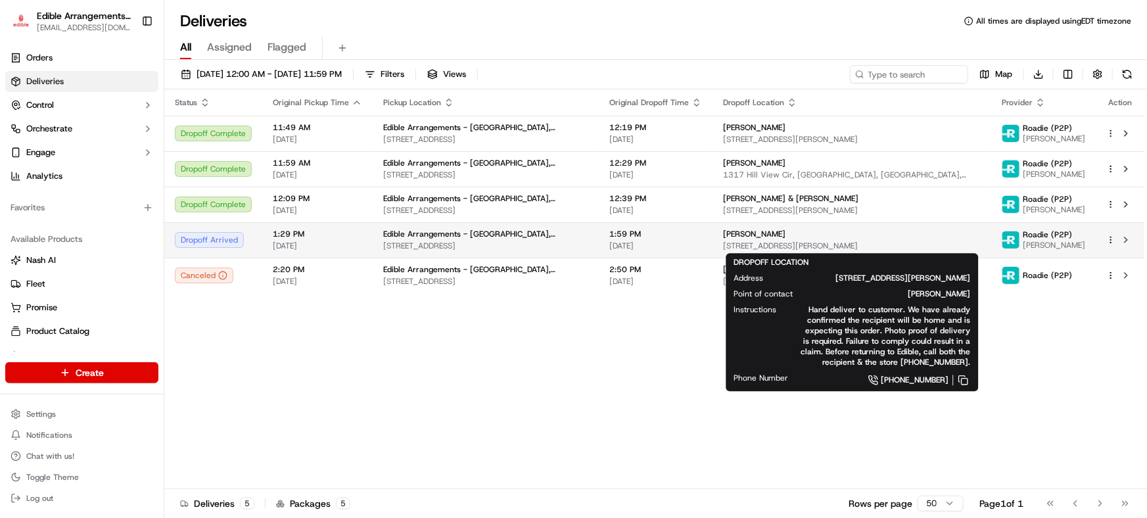 This screenshot has height=518, width=1147. I want to click on span: Notifications, so click(49, 435).